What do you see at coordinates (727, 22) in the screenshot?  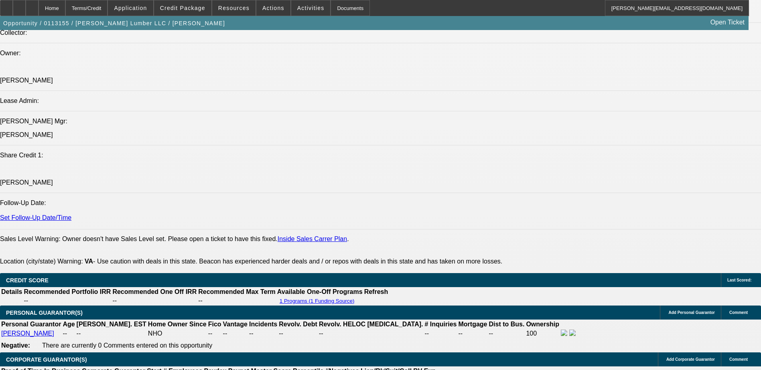 I see `a: Open Ticket` at bounding box center [727, 22].